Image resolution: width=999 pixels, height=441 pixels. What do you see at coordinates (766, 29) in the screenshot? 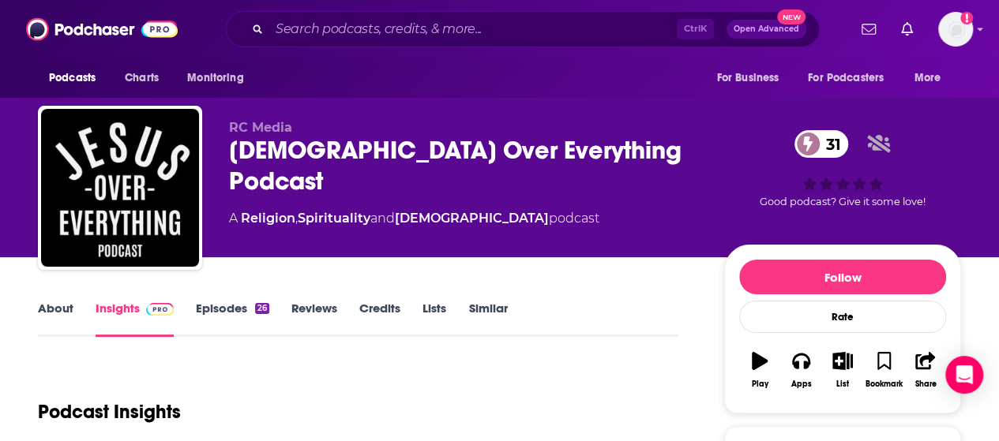
I see `span: Open Advanced` at bounding box center [766, 29].